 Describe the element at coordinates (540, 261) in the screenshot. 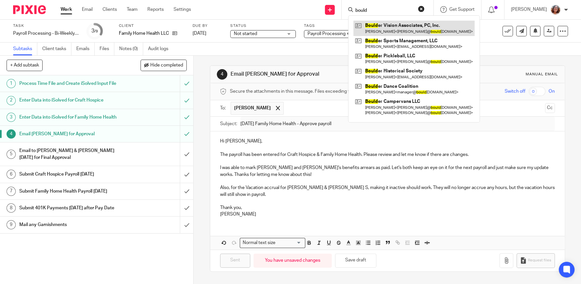

I see `span: Request files` at that location.